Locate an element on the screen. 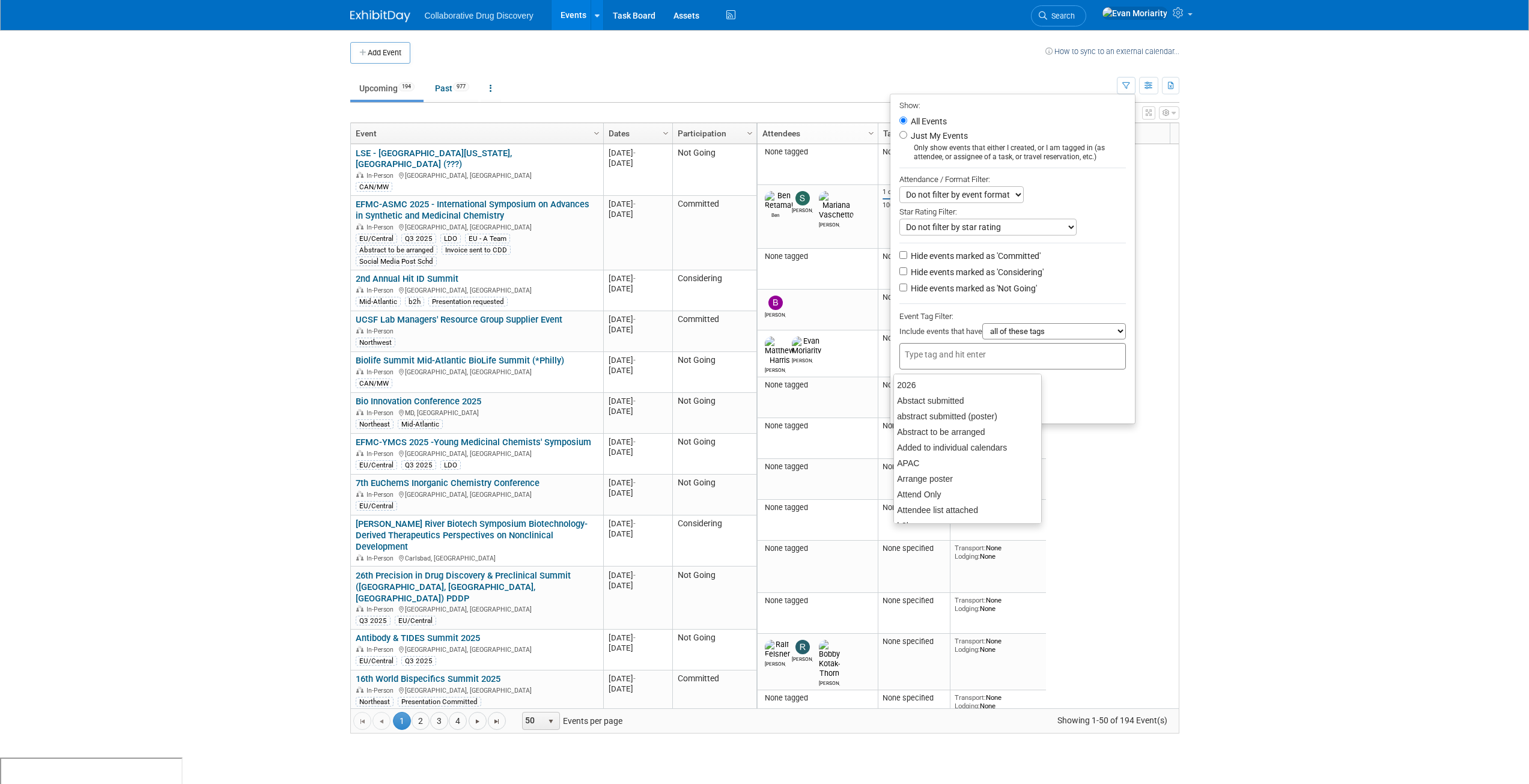 The image size is (1529, 784). div: Northwest is located at coordinates (376, 342).